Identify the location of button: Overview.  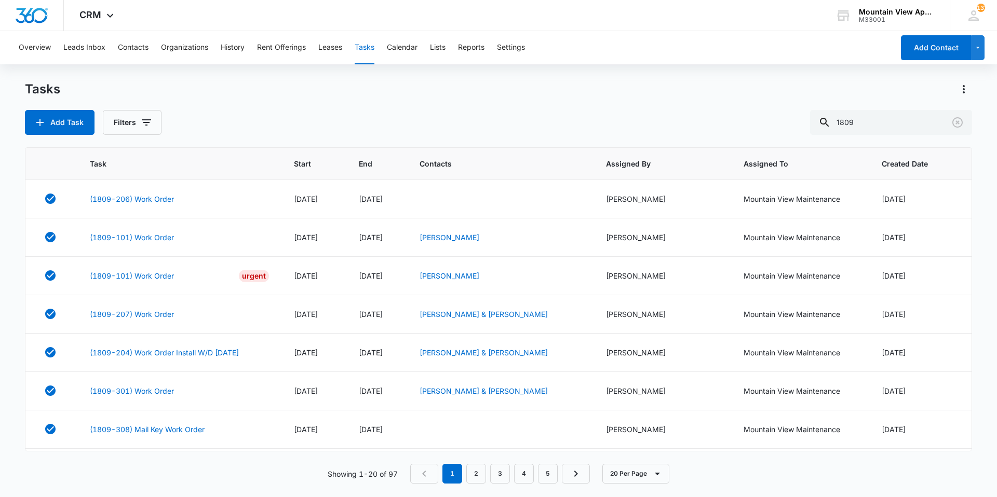
(35, 48).